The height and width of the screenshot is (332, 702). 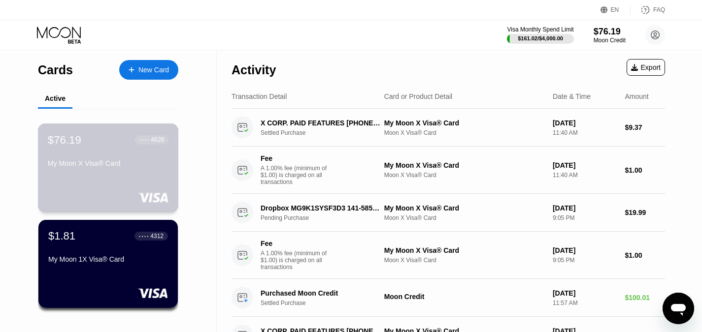 What do you see at coordinates (636, 96) in the screenshot?
I see `div: Amount` at bounding box center [636, 96].